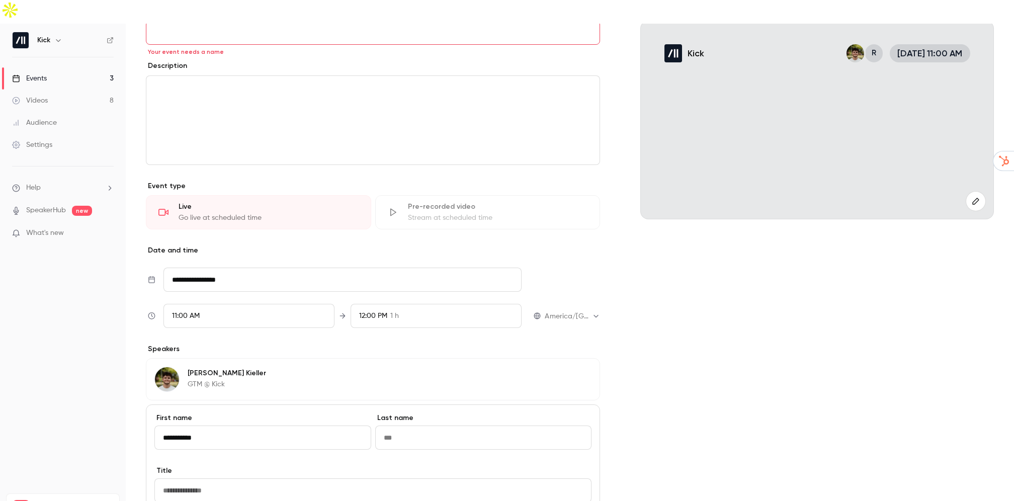 This screenshot has height=501, width=1014. Describe the element at coordinates (874, 53) in the screenshot. I see `div: R` at that location.